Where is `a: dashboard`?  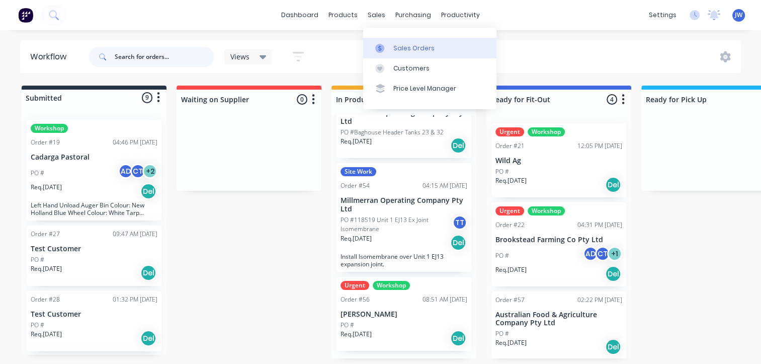 a: dashboard is located at coordinates (300, 15).